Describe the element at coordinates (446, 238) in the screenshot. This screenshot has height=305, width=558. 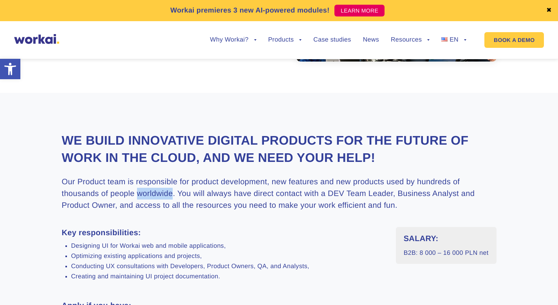
I see `h3: SALARY:` at that location.